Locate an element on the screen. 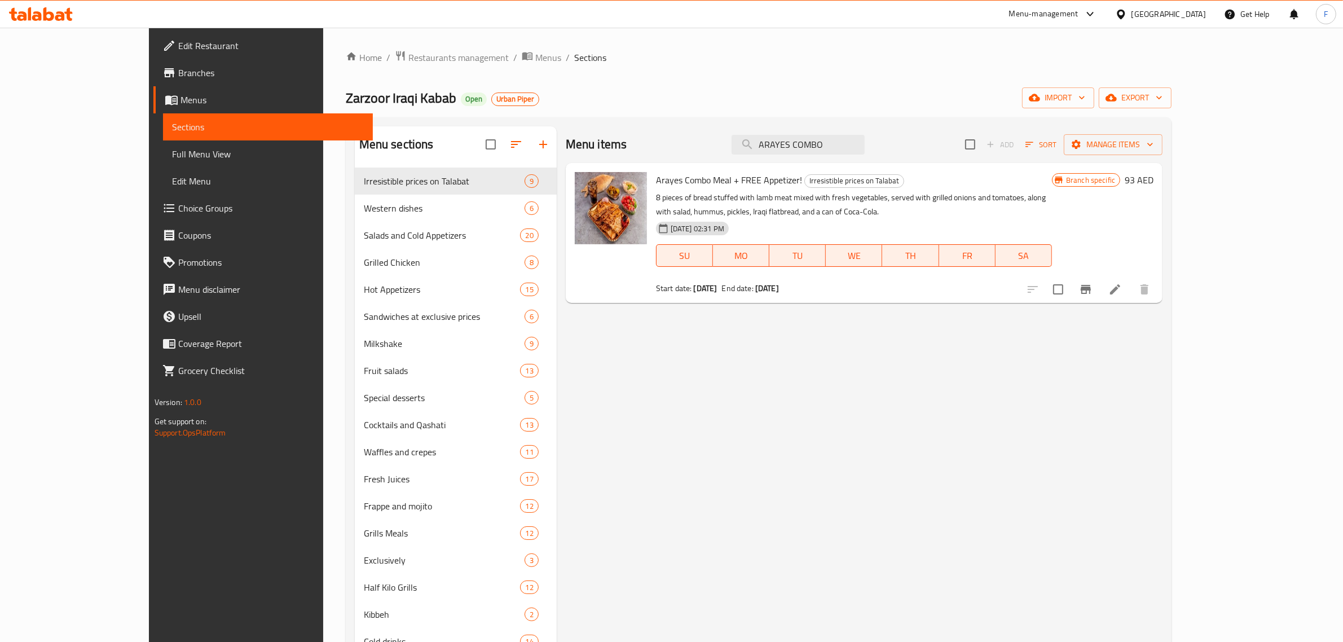 This screenshot has height=642, width=1343. span: Manage items is located at coordinates (1113, 144).